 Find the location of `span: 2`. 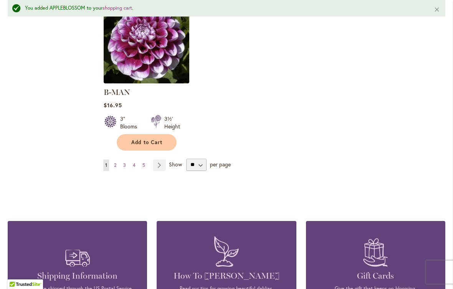

span: 2 is located at coordinates (115, 165).